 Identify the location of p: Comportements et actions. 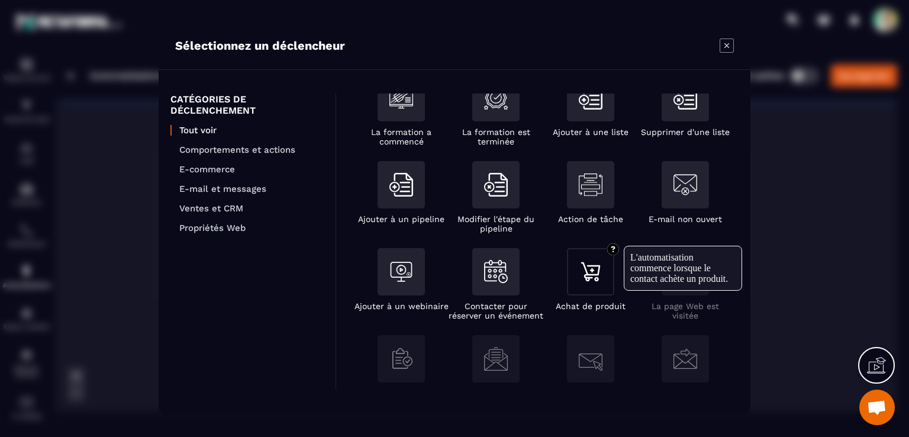
(252, 150).